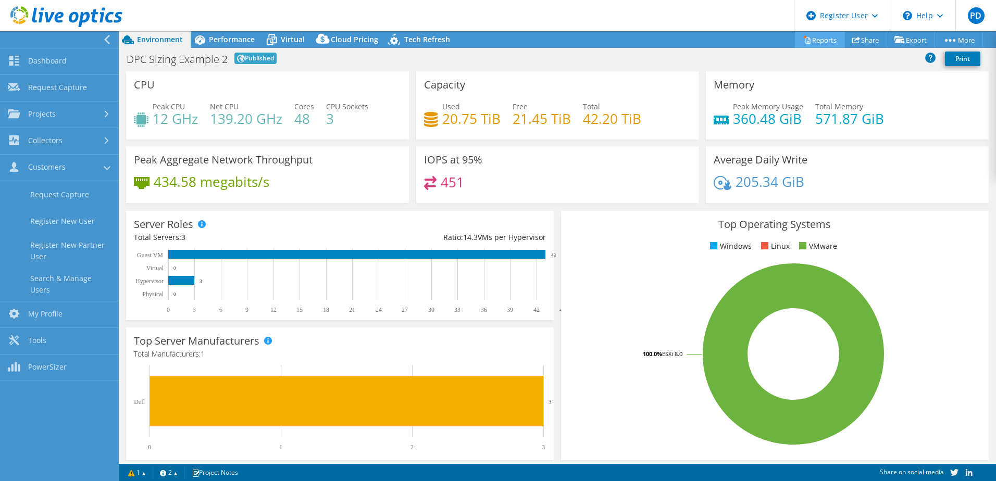 Image resolution: width=996 pixels, height=481 pixels. I want to click on span: Total Memory, so click(839, 106).